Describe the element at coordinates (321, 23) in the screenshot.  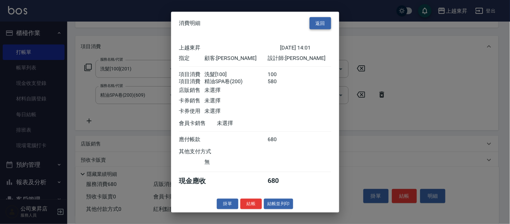
I see `button: 返回` at that location.